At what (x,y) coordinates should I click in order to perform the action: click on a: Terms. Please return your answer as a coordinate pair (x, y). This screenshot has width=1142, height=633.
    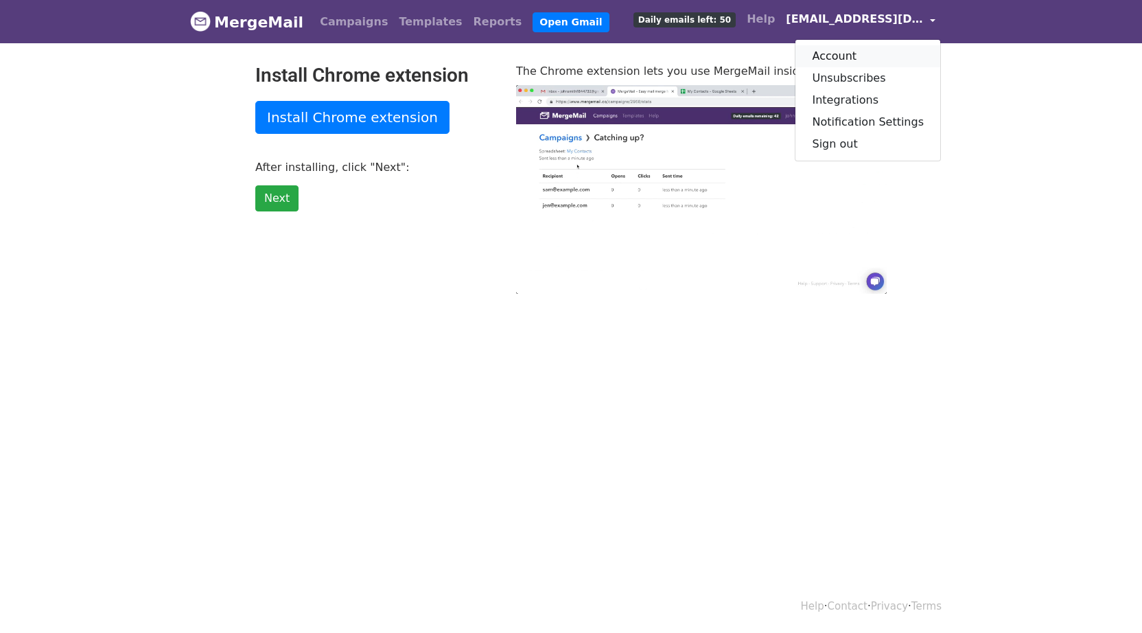
    Looking at the image, I should click on (926, 606).